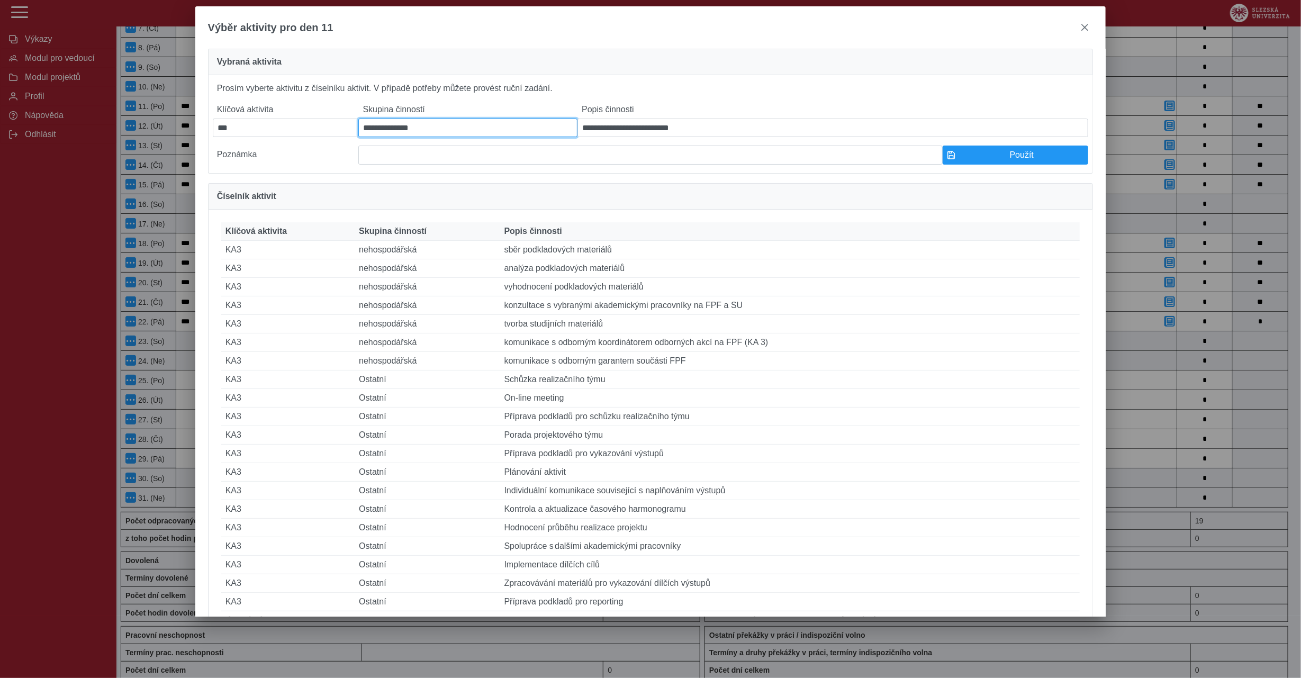 The image size is (1301, 678). Describe the element at coordinates (533, 231) in the screenshot. I see `span: Popis činnosti` at that location.